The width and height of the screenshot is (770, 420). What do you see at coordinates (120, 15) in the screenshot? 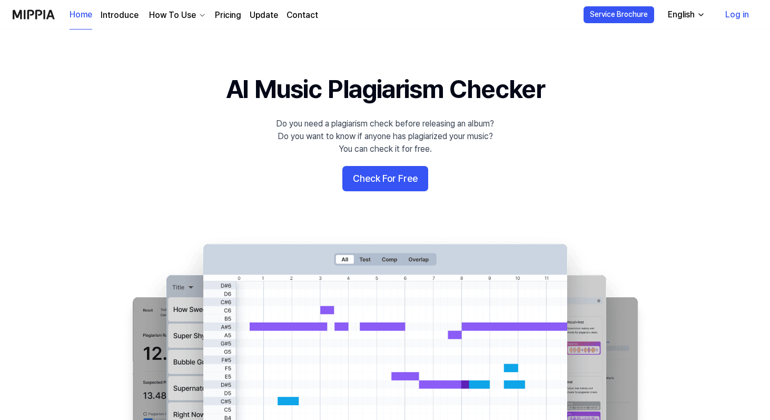
I see `a: Introduce` at bounding box center [120, 15].